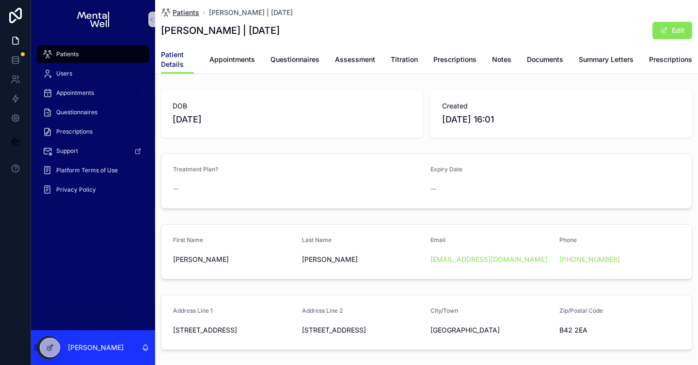 Image resolution: width=698 pixels, height=365 pixels. Describe the element at coordinates (292, 106) in the screenshot. I see `span: DOB` at that location.